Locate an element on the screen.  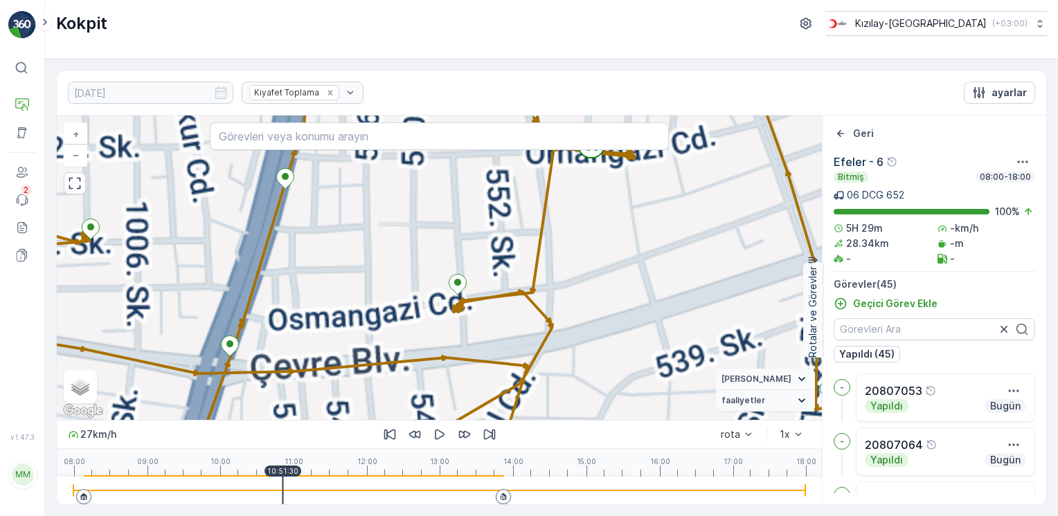
button: ayarlar is located at coordinates (999, 93).